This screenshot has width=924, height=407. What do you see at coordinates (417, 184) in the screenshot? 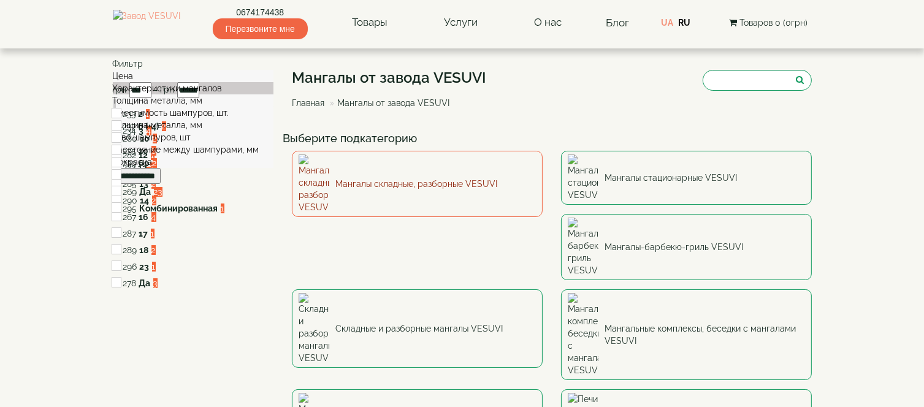
I see `a: Мангалы складные, разборные VESUVI Мангалы складные, разборные VESUVI` at bounding box center [417, 184].